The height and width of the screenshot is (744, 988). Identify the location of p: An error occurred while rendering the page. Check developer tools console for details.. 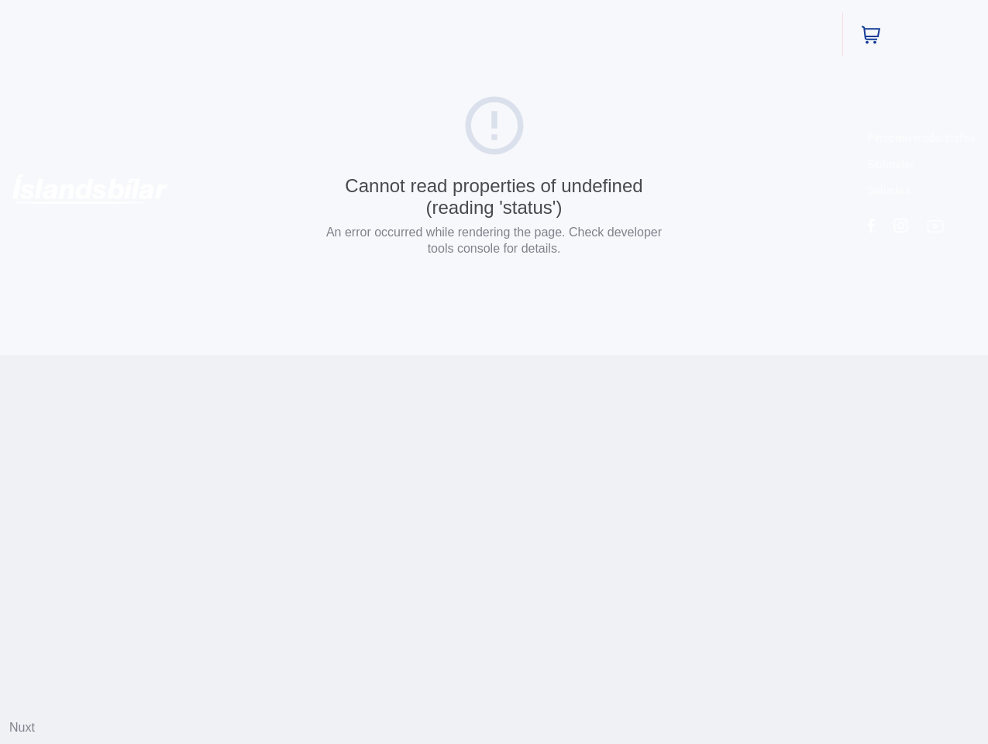
(494, 240).